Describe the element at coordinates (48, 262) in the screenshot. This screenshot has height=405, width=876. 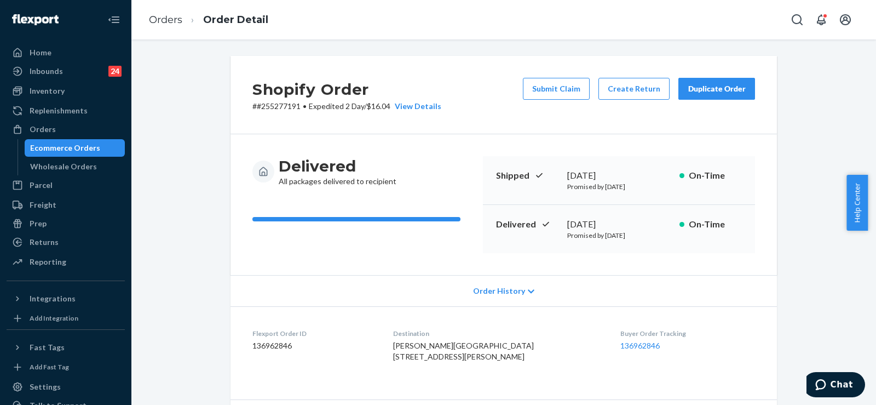
I see `div: Reporting` at that location.